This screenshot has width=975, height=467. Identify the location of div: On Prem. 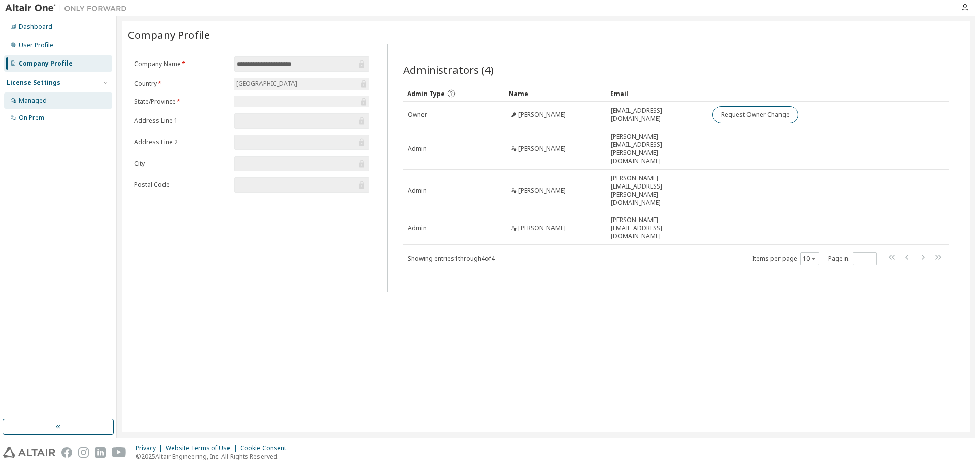
(31, 118).